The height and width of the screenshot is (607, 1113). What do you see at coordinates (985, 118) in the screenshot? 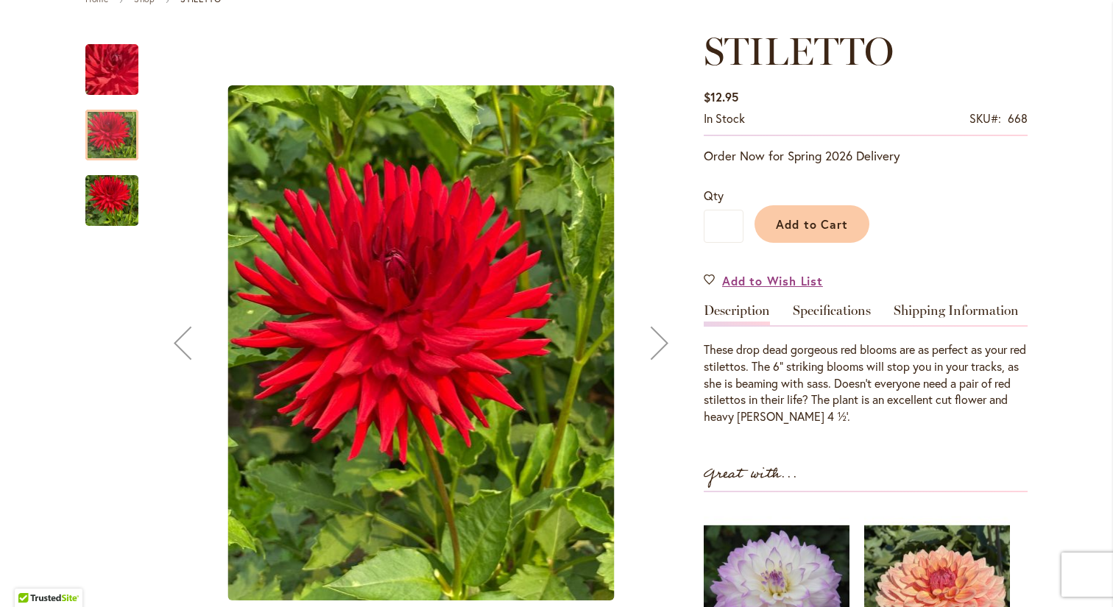
I see `strong: SKU` at bounding box center [985, 118].